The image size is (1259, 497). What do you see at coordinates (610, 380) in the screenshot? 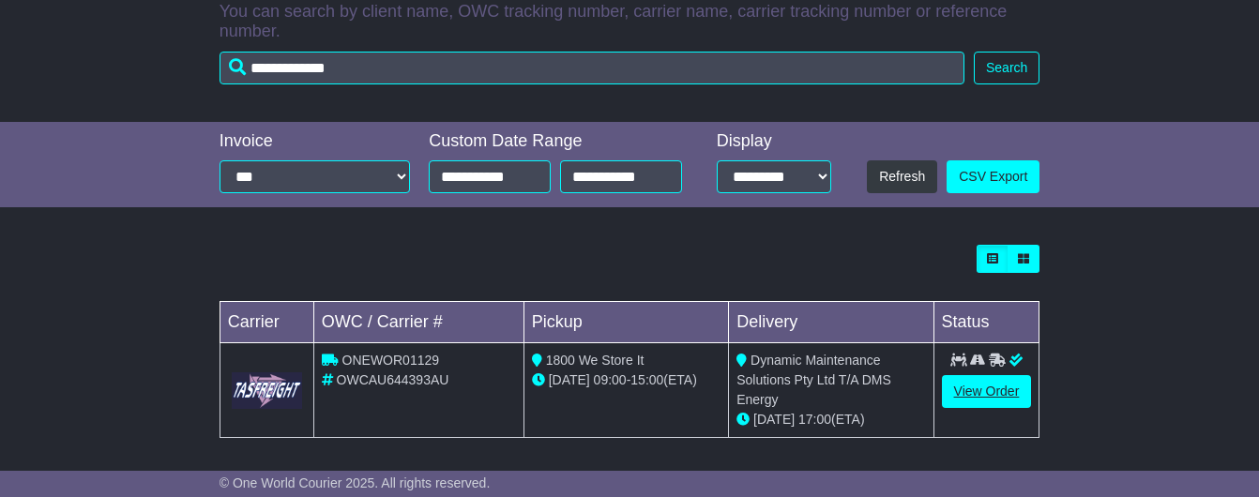
I see `span: 09:00` at bounding box center [610, 380].